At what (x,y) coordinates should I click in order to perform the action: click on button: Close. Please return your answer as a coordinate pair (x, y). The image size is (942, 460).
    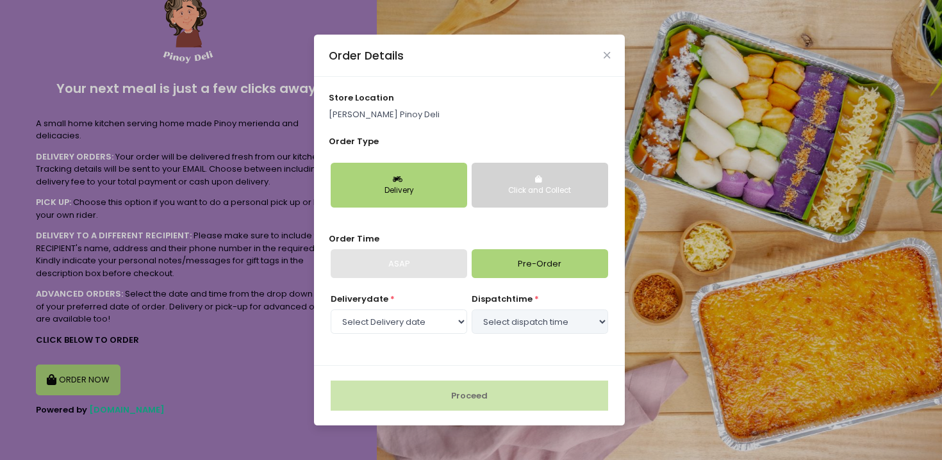
    Looking at the image, I should click on (607, 55).